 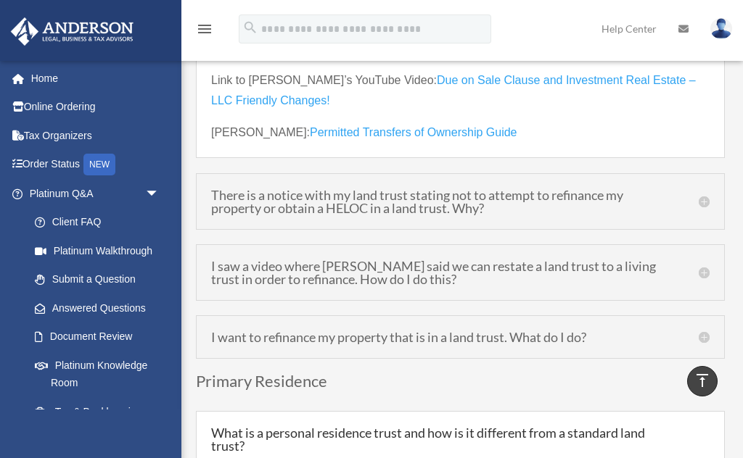 I want to click on a: Due on Sale Clause and Investment Real Estate – LLC Friendly Changes!, so click(x=453, y=94).